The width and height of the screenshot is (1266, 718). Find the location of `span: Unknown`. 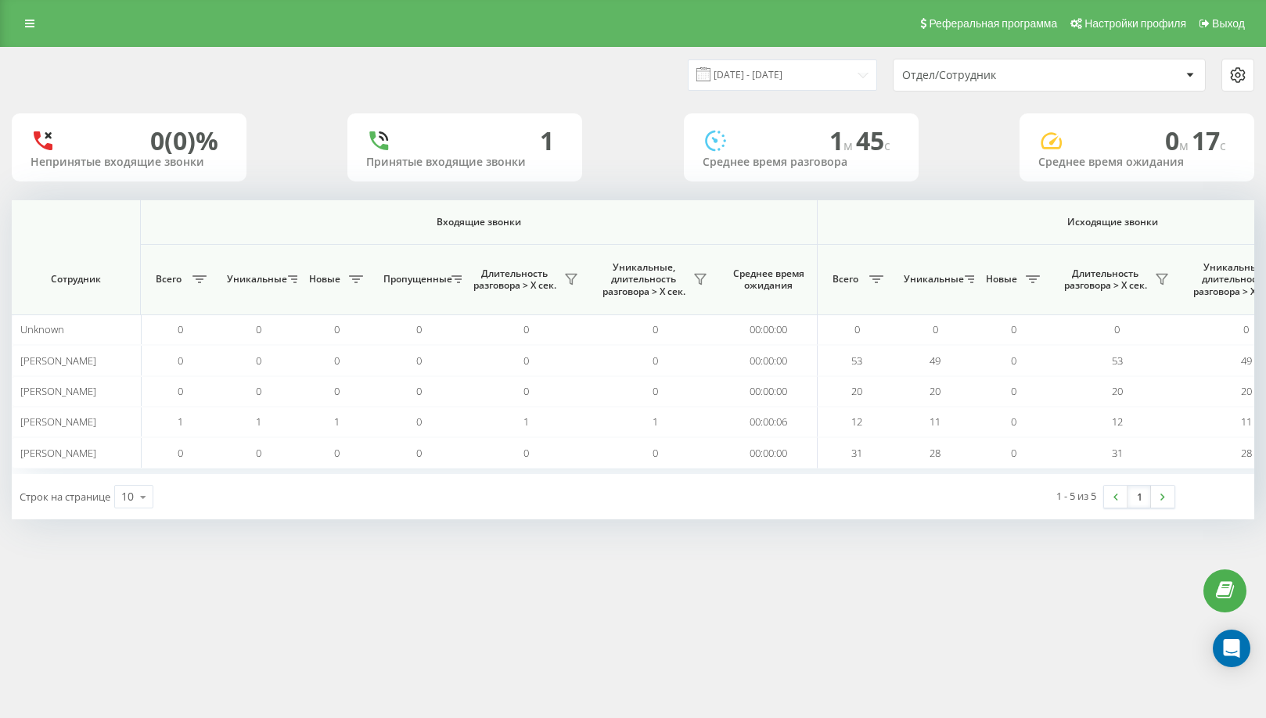

span: Unknown is located at coordinates (42, 329).